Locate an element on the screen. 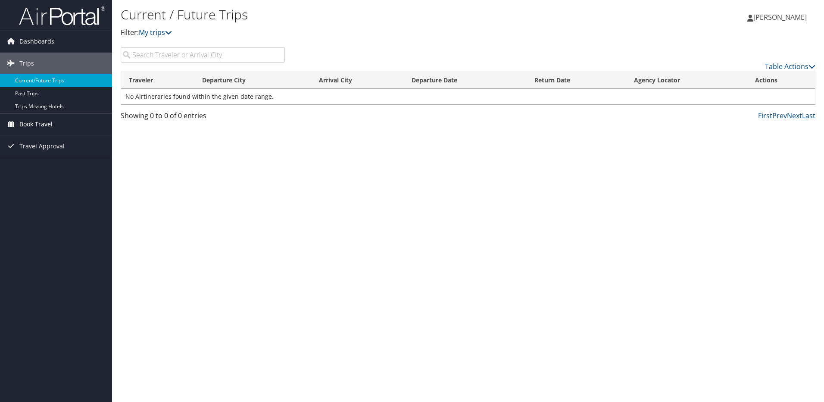  a: Prev is located at coordinates (780, 116).